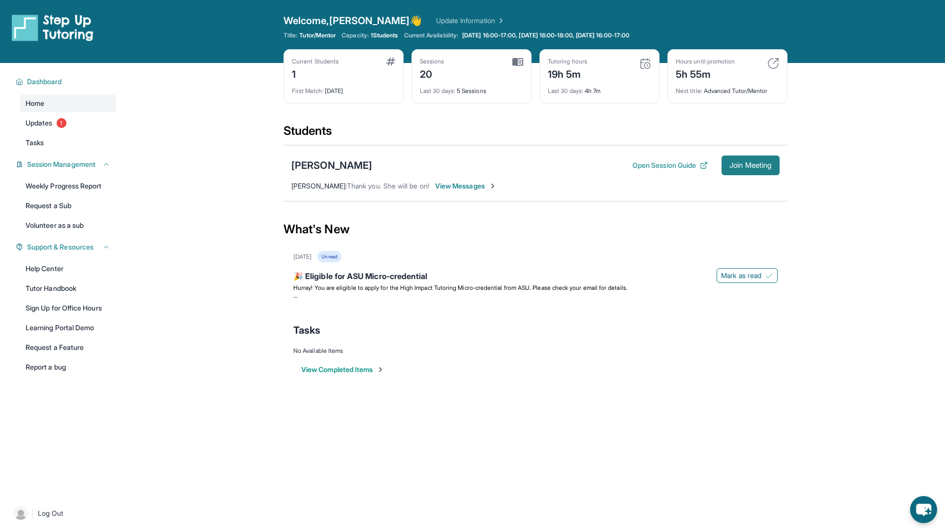 This screenshot has width=945, height=531. Describe the element at coordinates (68, 347) in the screenshot. I see `a: Request a Feature` at that location.